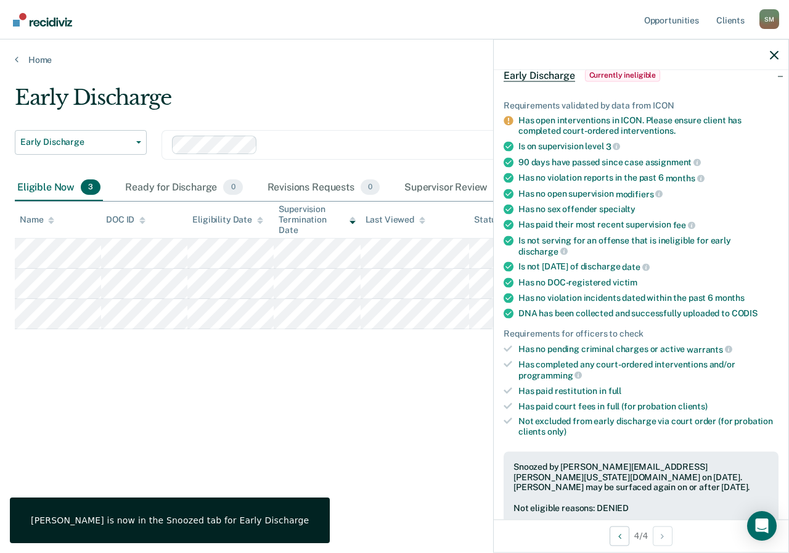  I want to click on div: Supervisor Review, so click(459, 188).